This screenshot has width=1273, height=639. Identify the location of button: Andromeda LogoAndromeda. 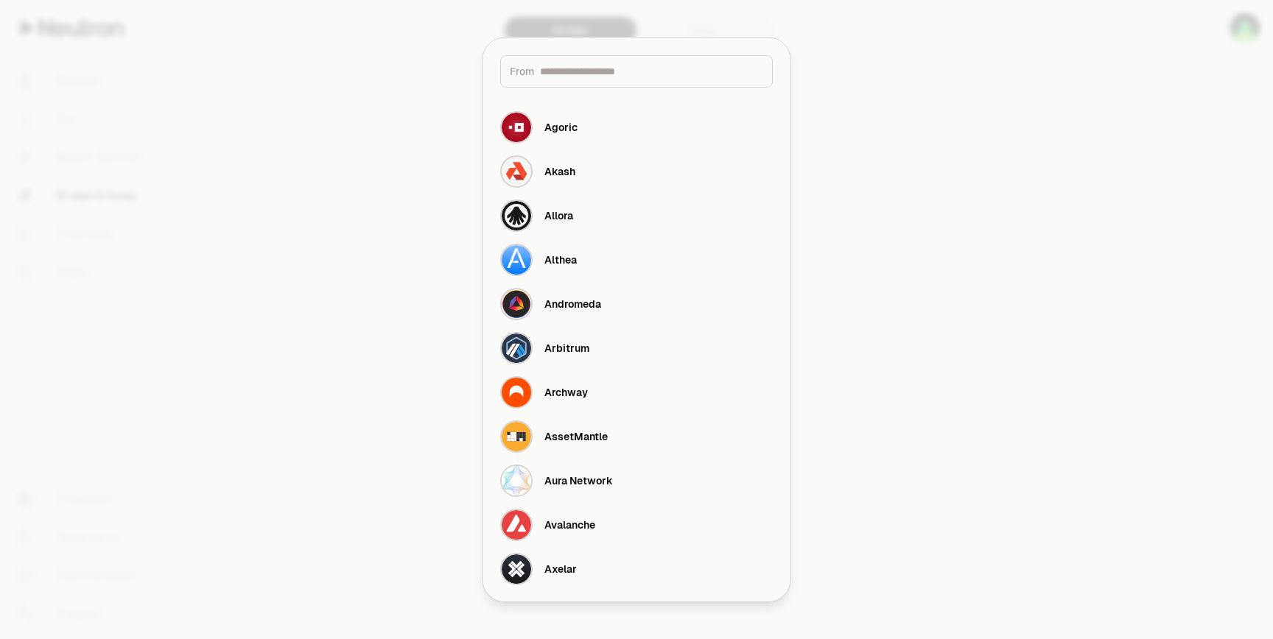
(636, 304).